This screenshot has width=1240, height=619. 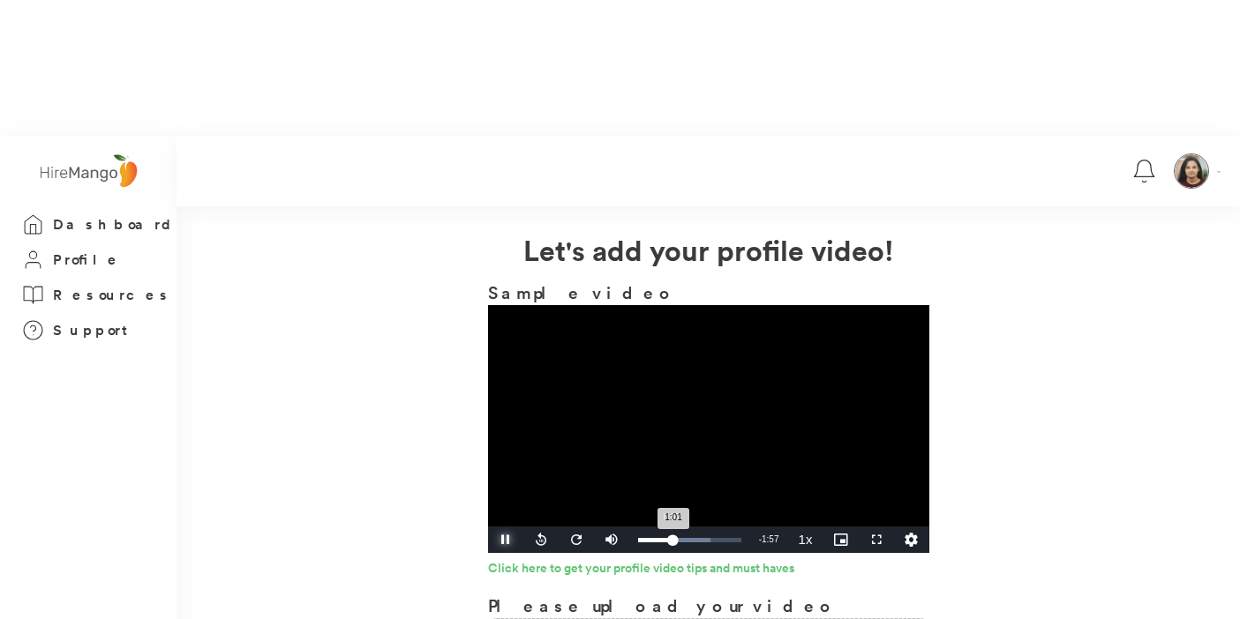 What do you see at coordinates (1219, 172) in the screenshot?
I see `img: Vector` at bounding box center [1219, 172].